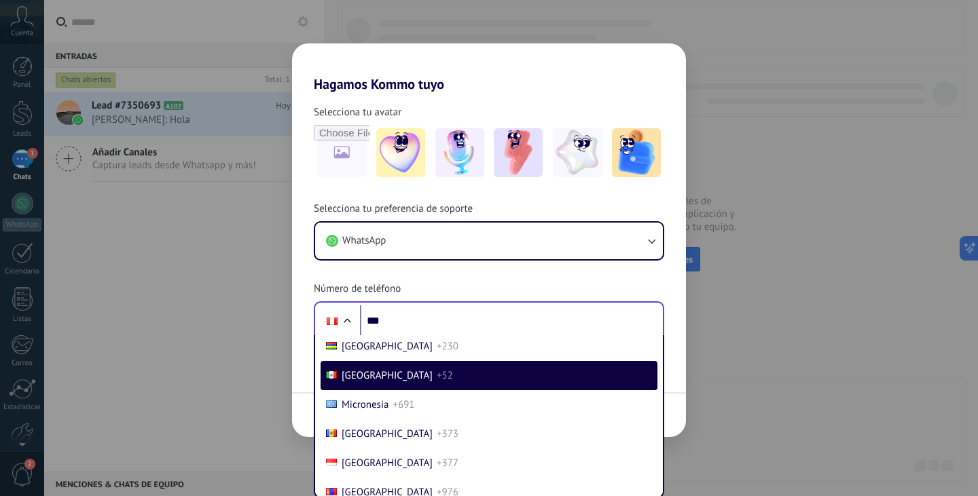 This screenshot has width=978, height=496. I want to click on span: Número de teléfono, so click(357, 289).